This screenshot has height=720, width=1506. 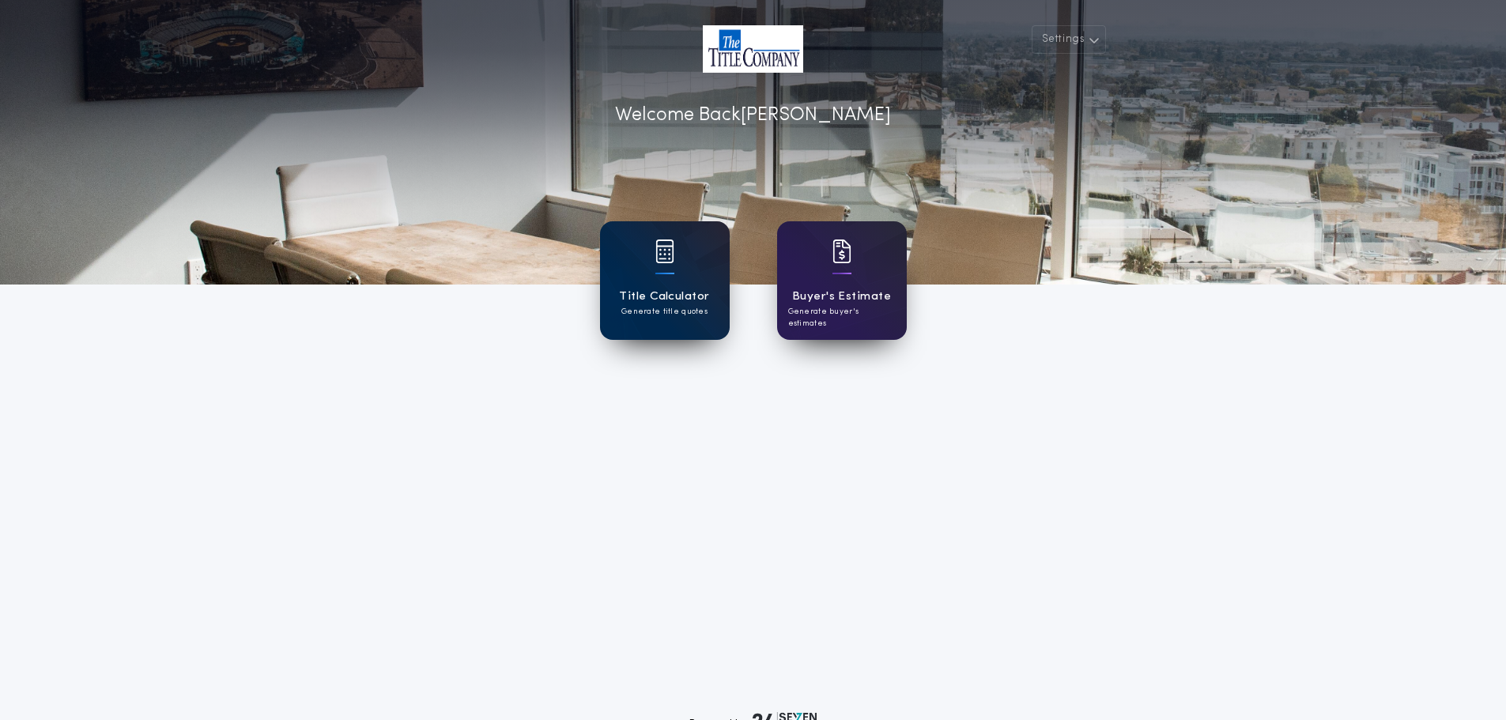 I want to click on img: account-logo, so click(x=753, y=49).